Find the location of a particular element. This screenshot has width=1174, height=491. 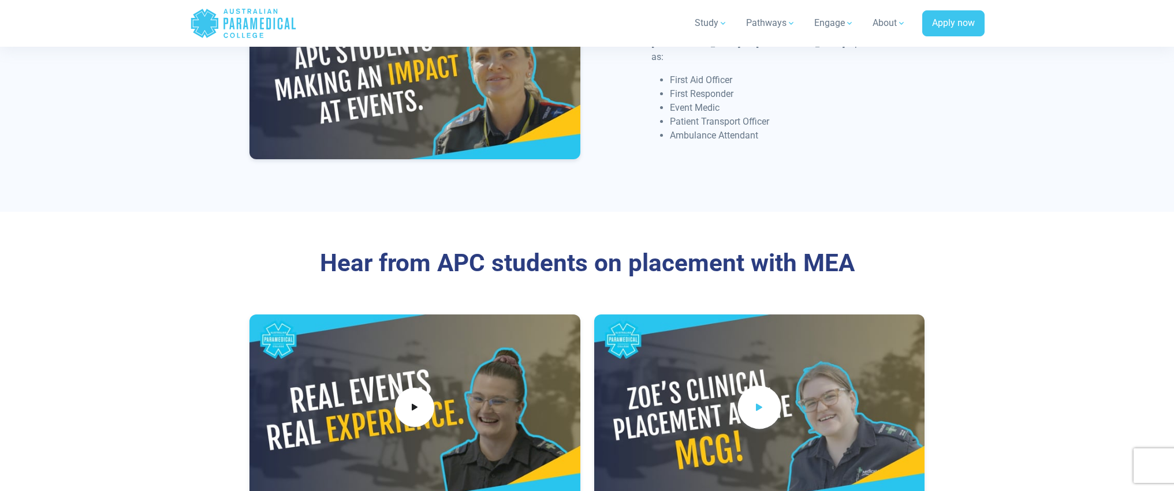

a: Engage is located at coordinates (834, 23).